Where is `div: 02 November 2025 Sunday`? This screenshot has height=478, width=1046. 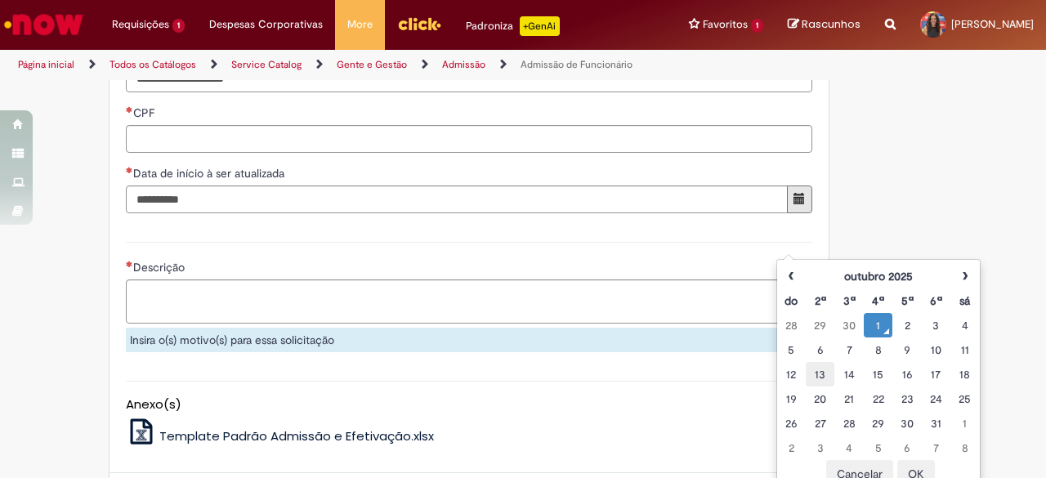 div: 02 November 2025 Sunday is located at coordinates (791, 448).